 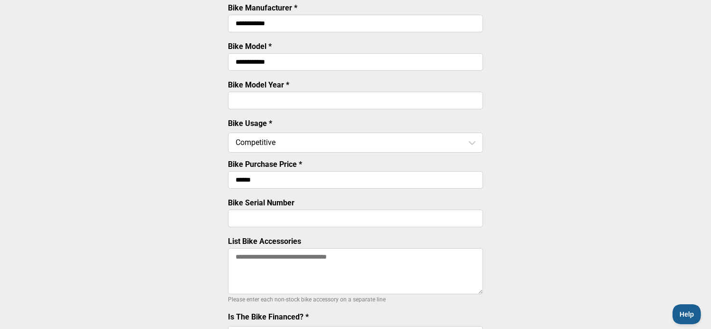 What do you see at coordinates (263, 8) in the screenshot?
I see `label: Bike Manufacturer *` at bounding box center [263, 8].